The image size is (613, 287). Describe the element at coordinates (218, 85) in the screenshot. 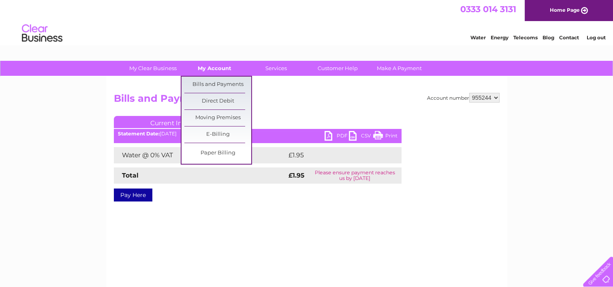

I see `a: Bills and Payments` at that location.